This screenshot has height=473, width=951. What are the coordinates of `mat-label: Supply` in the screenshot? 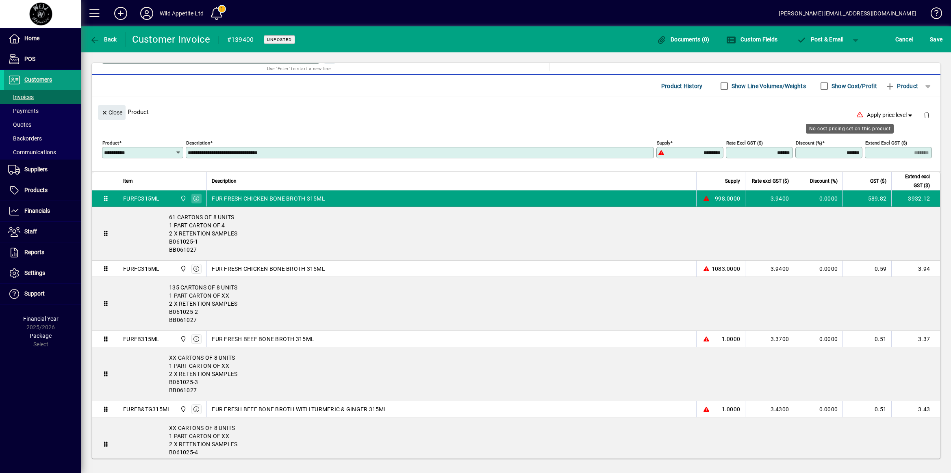 It's located at (663, 143).